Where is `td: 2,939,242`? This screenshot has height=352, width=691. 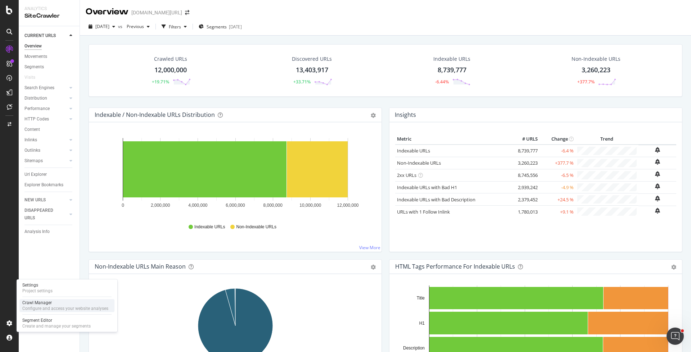
td: 2,939,242 is located at coordinates (525, 187).